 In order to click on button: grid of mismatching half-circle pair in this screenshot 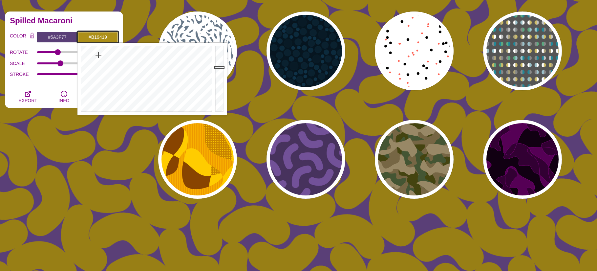, I will do `click(523, 51)`.